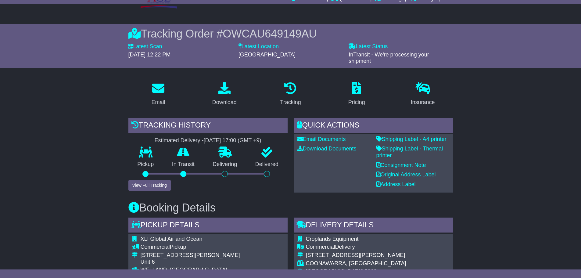  What do you see at coordinates (377, 247) in the screenshot?
I see `div: Delivery` at bounding box center [377, 247].